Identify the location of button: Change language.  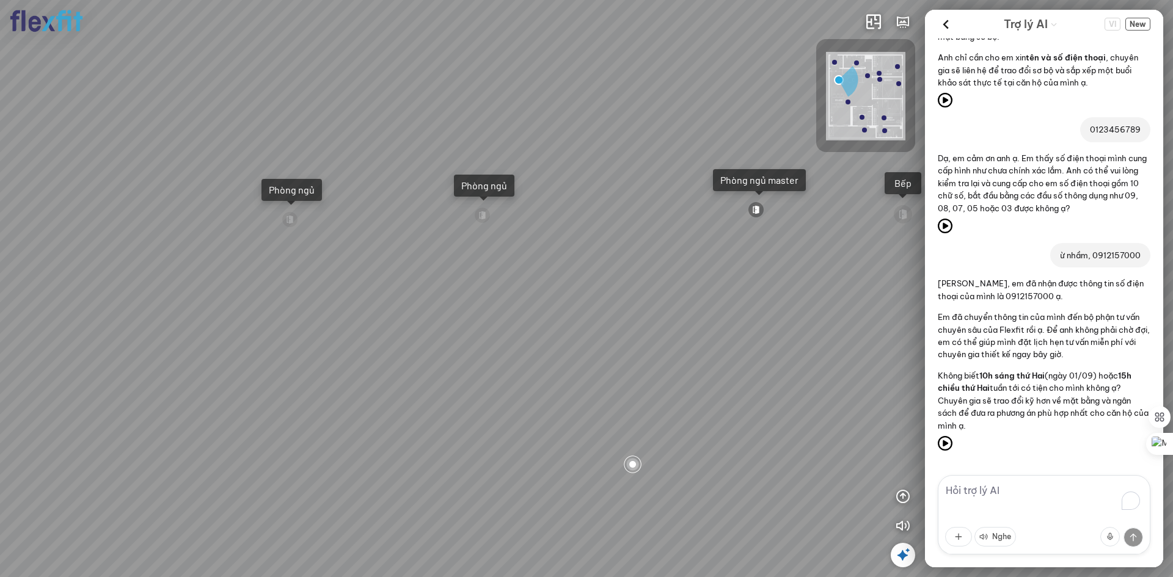
(1112, 24).